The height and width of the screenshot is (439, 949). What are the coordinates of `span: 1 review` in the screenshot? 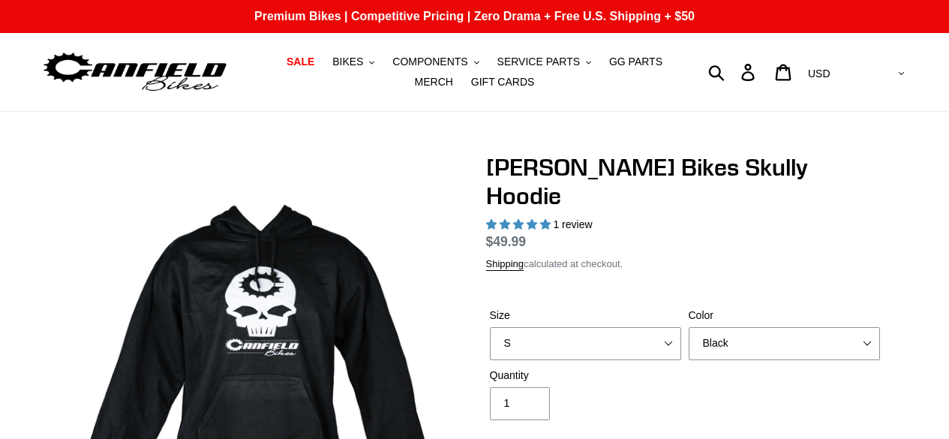 It's located at (573, 224).